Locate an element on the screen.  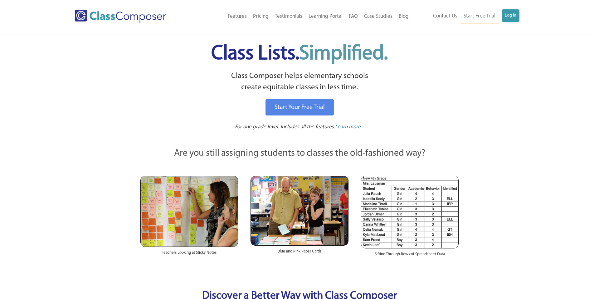
div: Teachers Looking at Sticky Notes is located at coordinates (189, 254).